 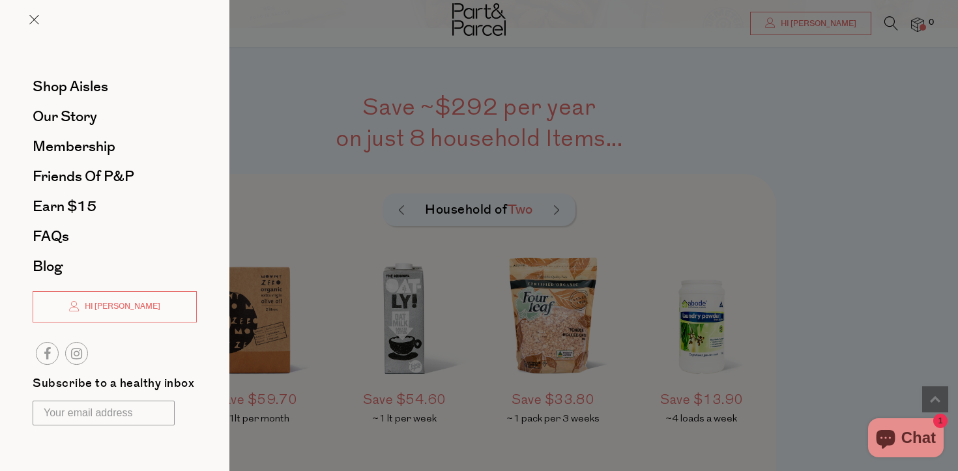 What do you see at coordinates (115, 147) in the screenshot?
I see `a: Membership` at bounding box center [115, 147].